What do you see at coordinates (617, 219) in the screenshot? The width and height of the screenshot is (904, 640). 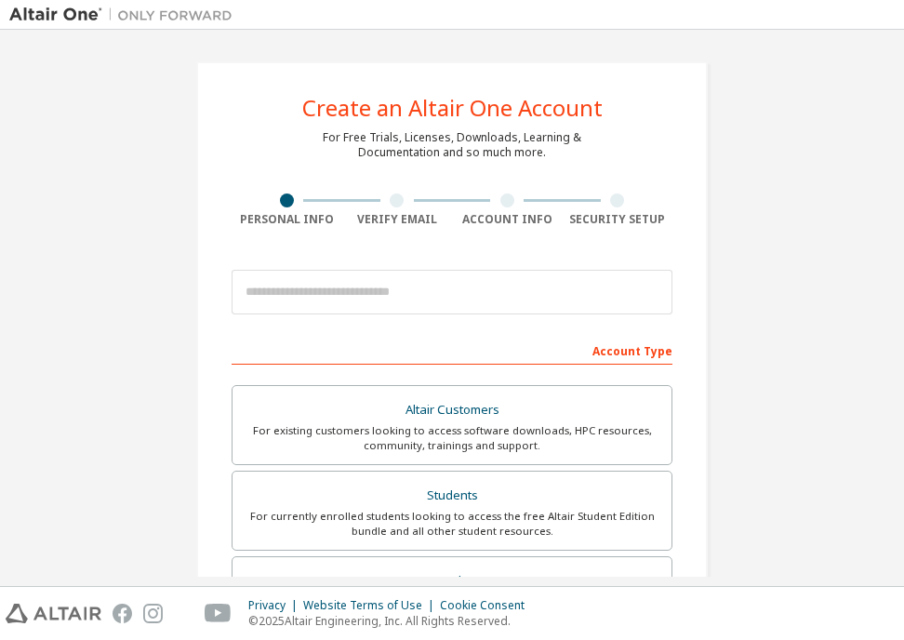 I see `div: Security Setup` at bounding box center [617, 219].